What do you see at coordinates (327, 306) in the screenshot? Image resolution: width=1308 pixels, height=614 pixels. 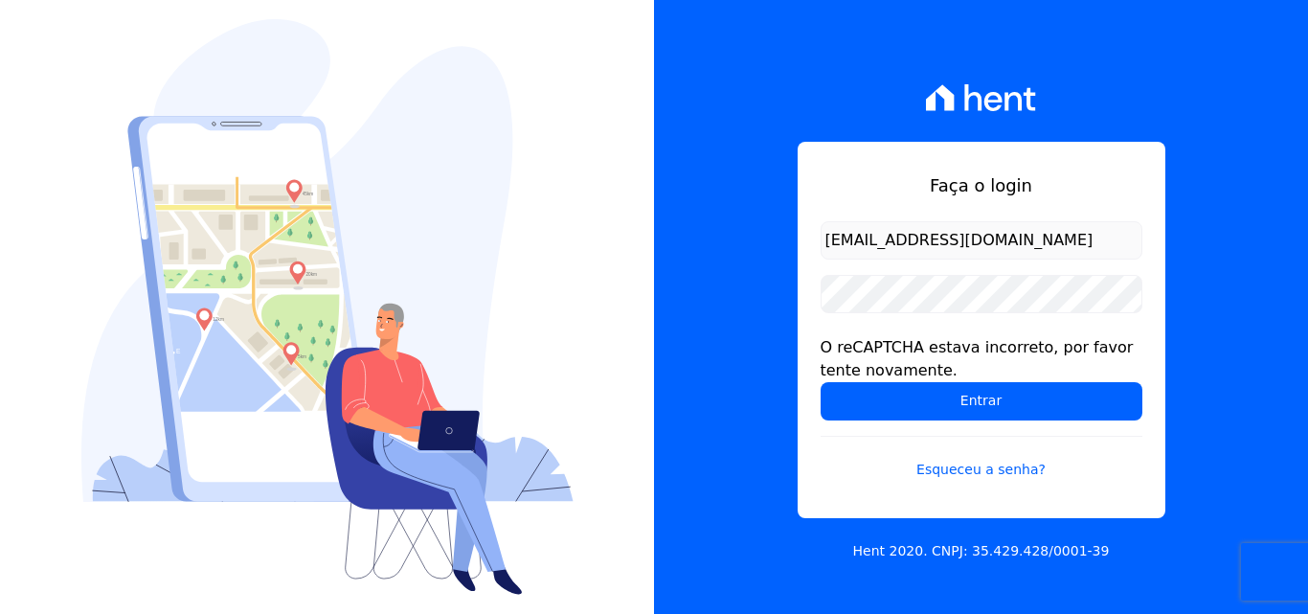 I see `img: Login` at bounding box center [327, 306].